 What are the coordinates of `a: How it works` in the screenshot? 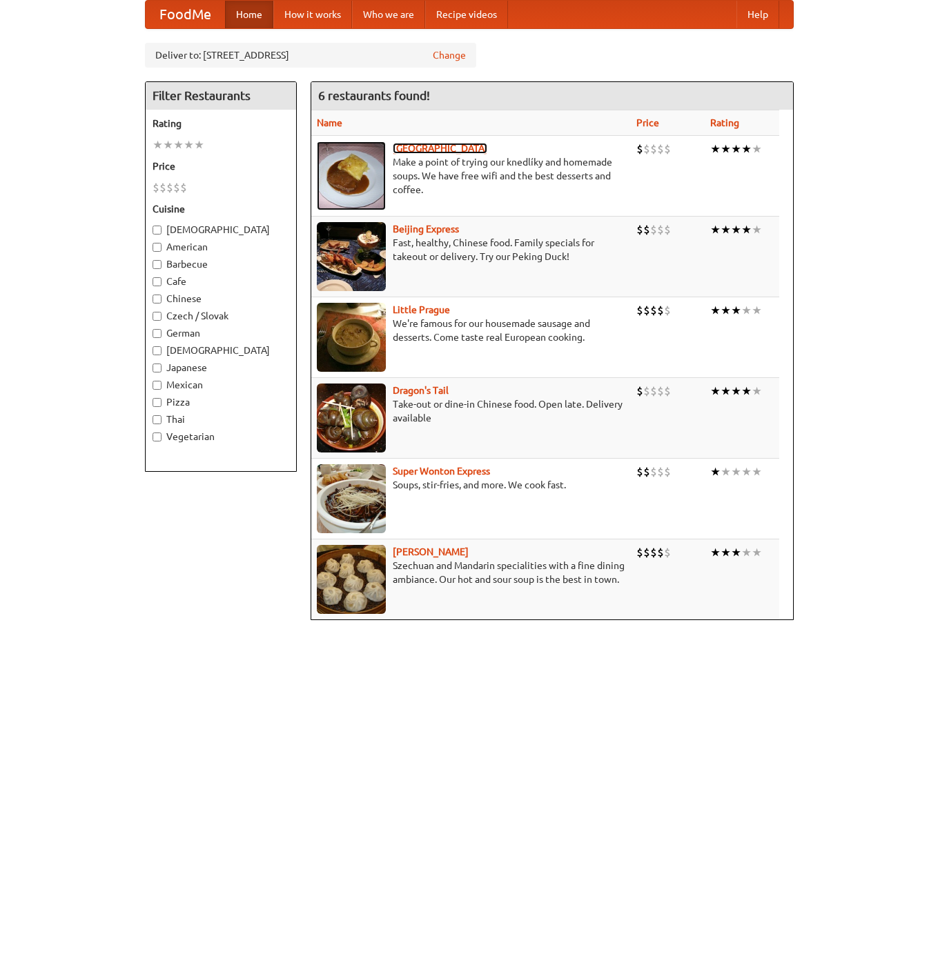 It's located at (313, 14).